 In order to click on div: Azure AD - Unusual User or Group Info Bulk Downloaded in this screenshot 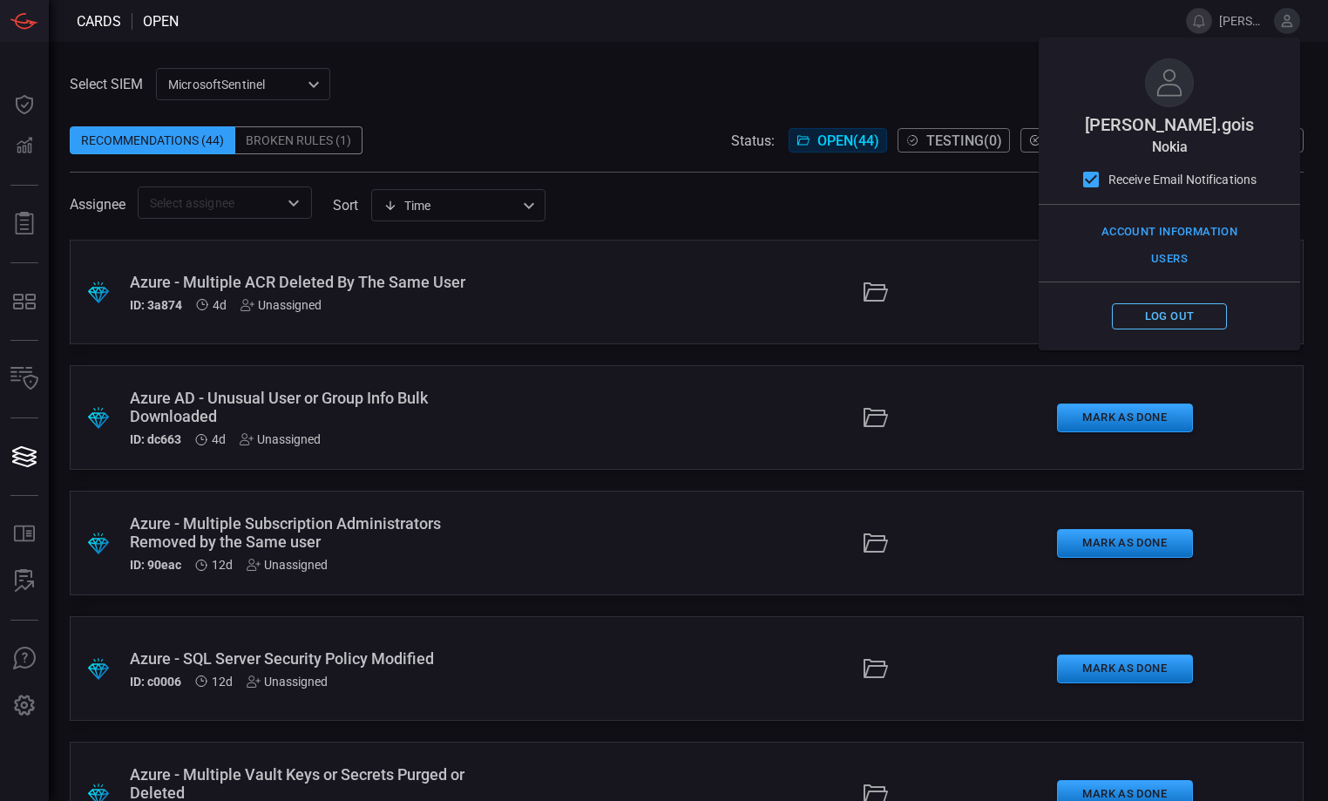, I will do `click(308, 407)`.